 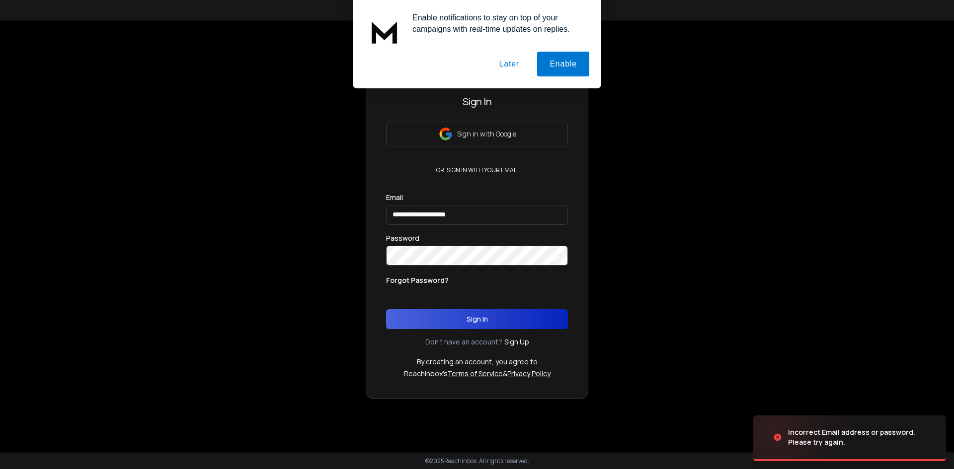 What do you see at coordinates (475, 374) in the screenshot?
I see `a: Terms of Service` at bounding box center [475, 374].